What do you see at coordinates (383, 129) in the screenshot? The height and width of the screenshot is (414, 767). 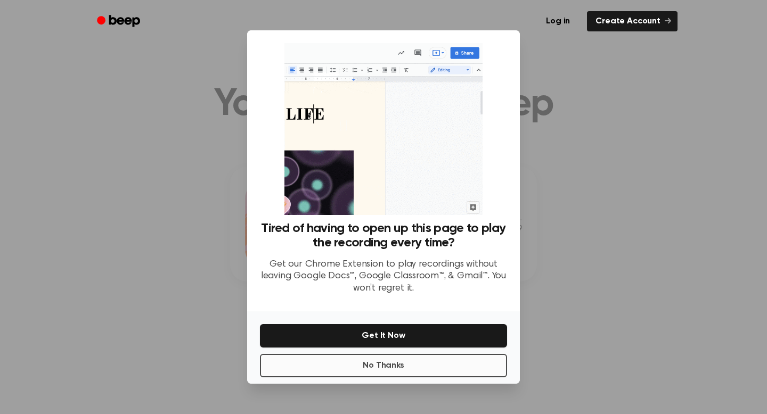 I see `img: Beep extension in action` at bounding box center [383, 129].